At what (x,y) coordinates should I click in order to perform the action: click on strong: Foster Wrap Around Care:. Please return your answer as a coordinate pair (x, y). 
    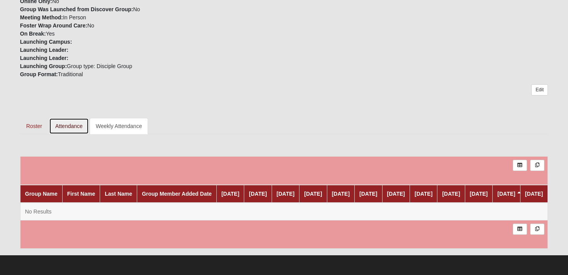
    Looking at the image, I should click on (54, 26).